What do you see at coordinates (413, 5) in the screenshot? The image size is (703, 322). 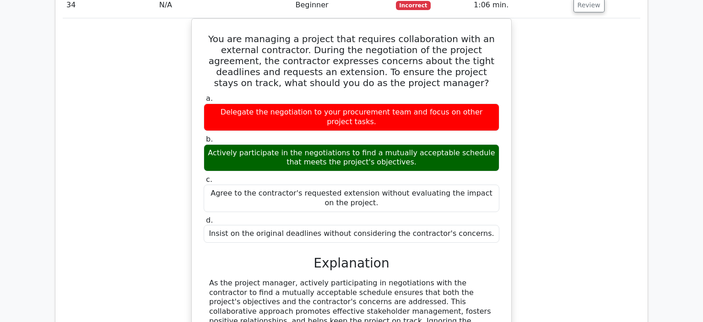 I see `span: Incorrect` at bounding box center [413, 5].